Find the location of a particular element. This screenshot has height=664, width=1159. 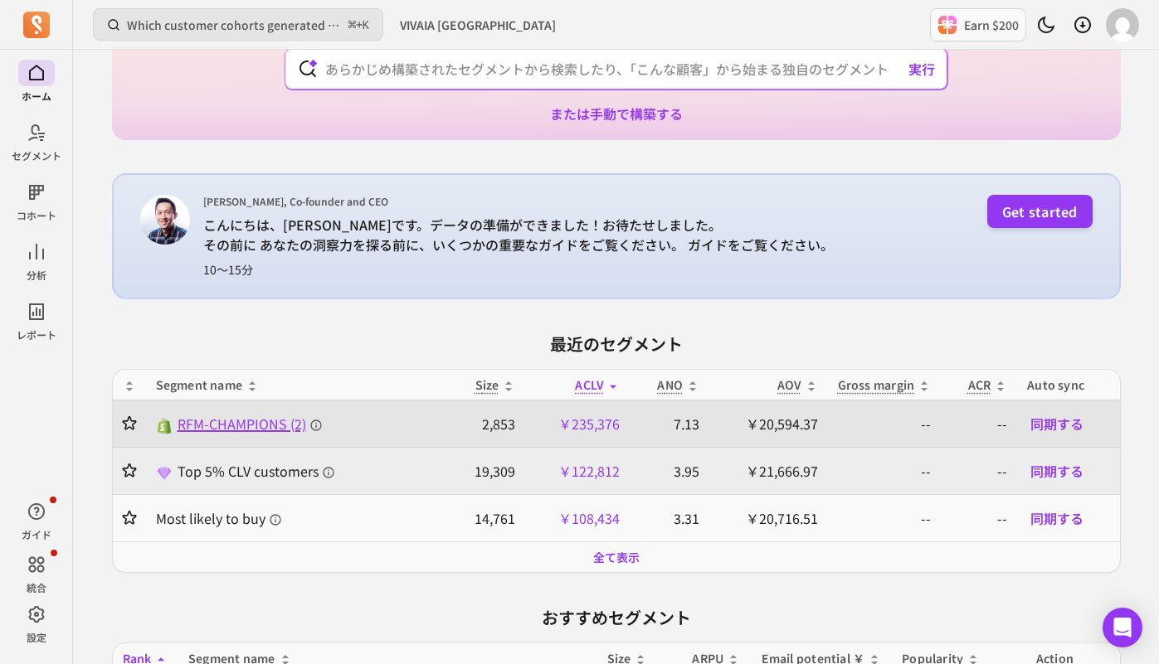

p: ACR is located at coordinates (980, 385).